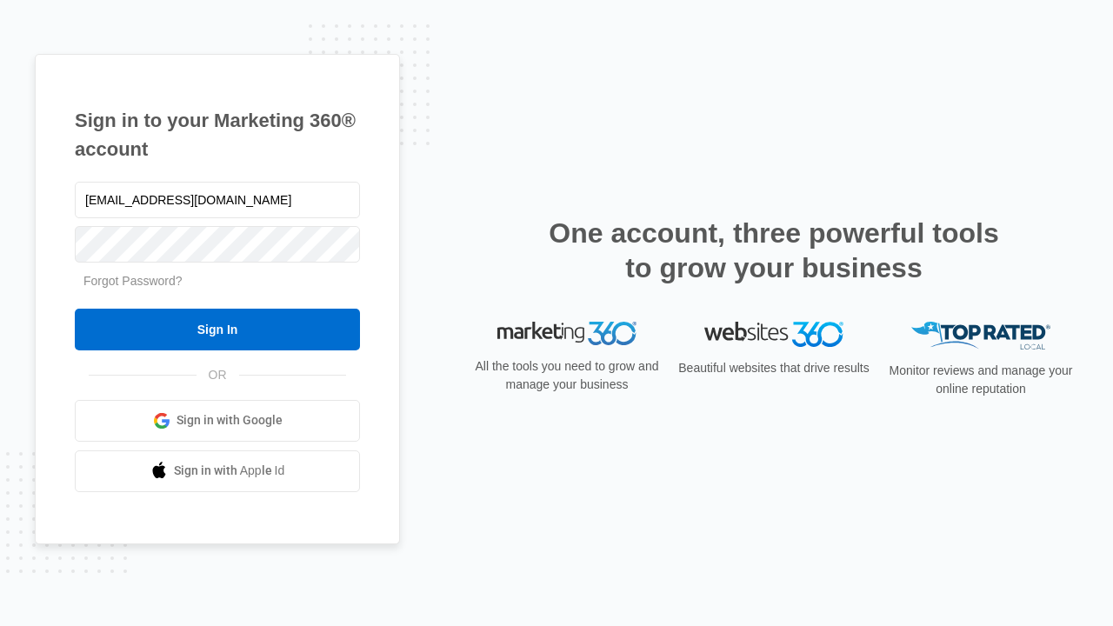  I want to click on img: Top Rated Local, so click(981, 336).